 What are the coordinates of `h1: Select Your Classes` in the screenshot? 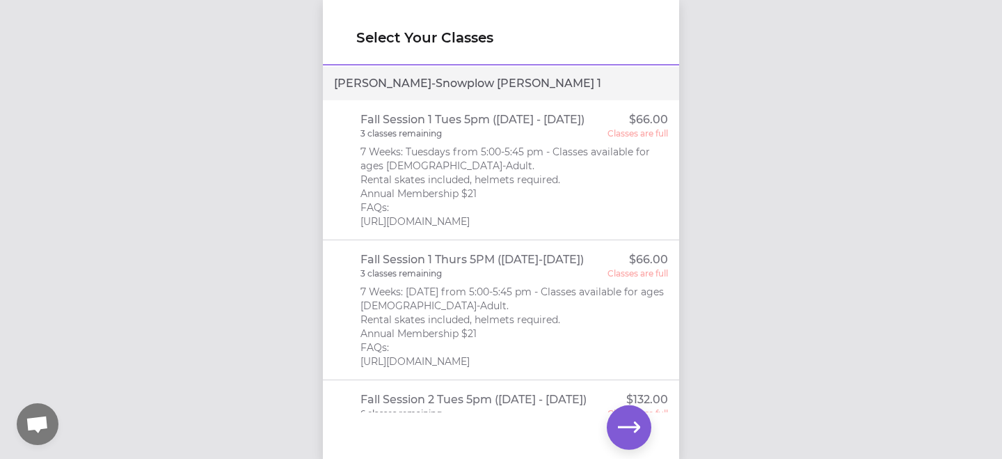 It's located at (501, 38).